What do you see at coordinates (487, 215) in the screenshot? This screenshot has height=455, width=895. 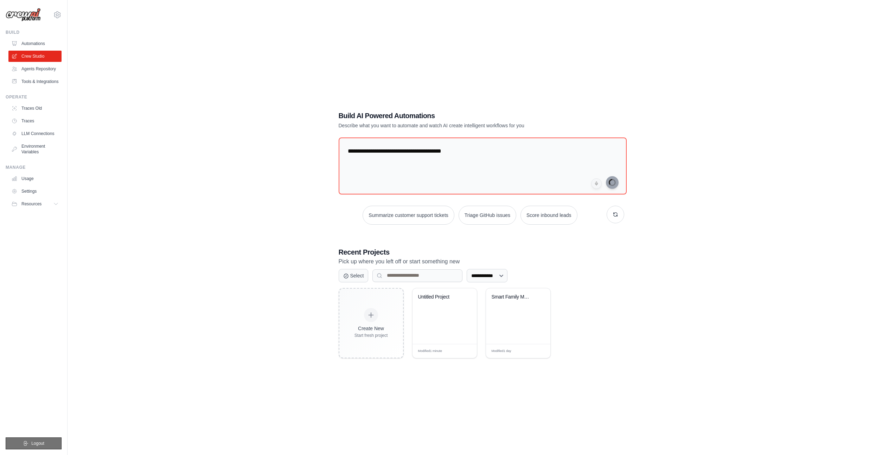 I see `button: Triage GitHub issues` at bounding box center [487, 215].